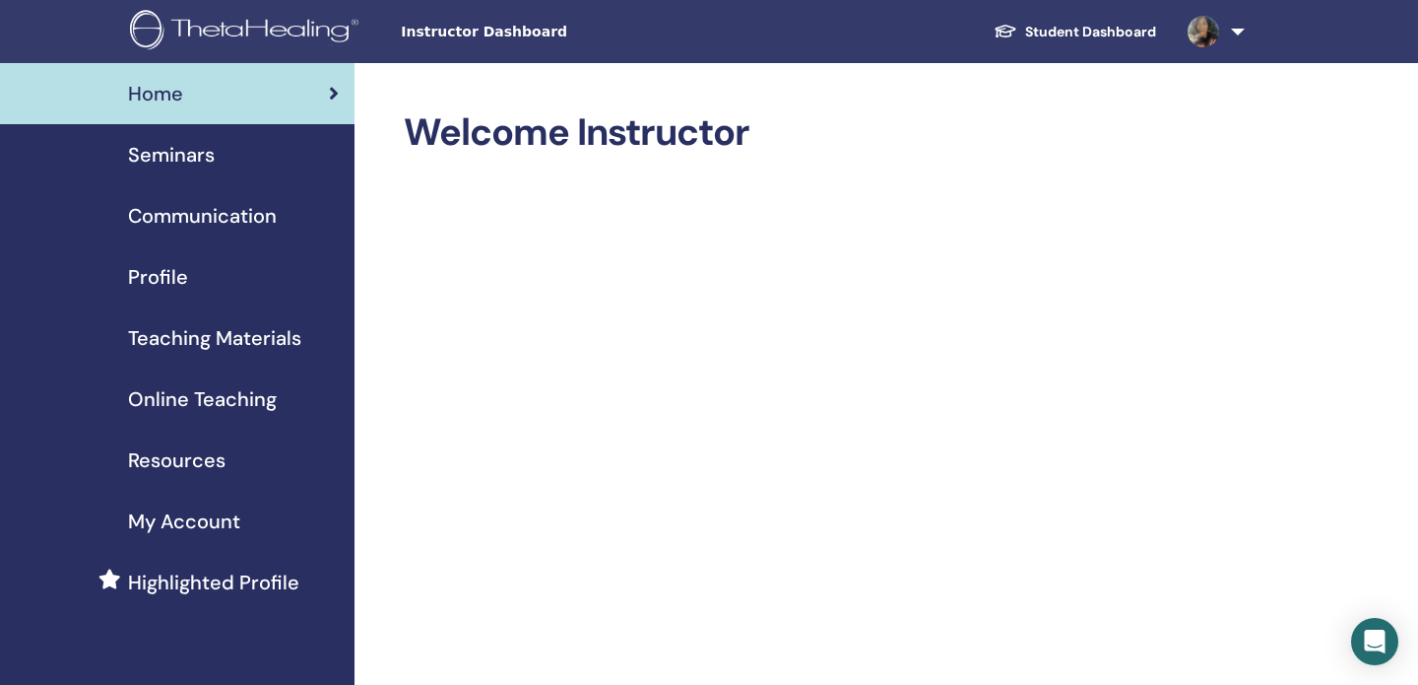 This screenshot has height=685, width=1418. What do you see at coordinates (247, 32) in the screenshot?
I see `img: logo.png` at bounding box center [247, 32].